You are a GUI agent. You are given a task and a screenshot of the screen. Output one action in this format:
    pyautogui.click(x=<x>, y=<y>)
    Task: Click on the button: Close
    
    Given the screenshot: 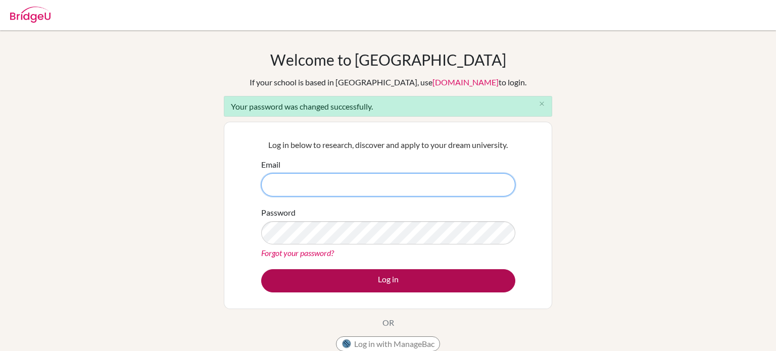 What is the action you would take?
    pyautogui.click(x=542, y=104)
    